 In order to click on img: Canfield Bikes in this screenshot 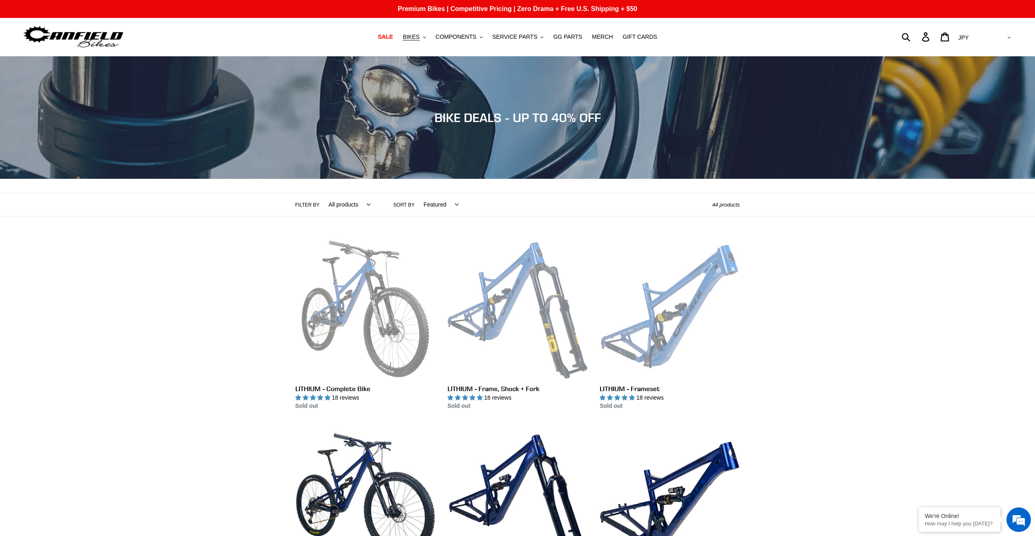, I will do `click(73, 37)`.